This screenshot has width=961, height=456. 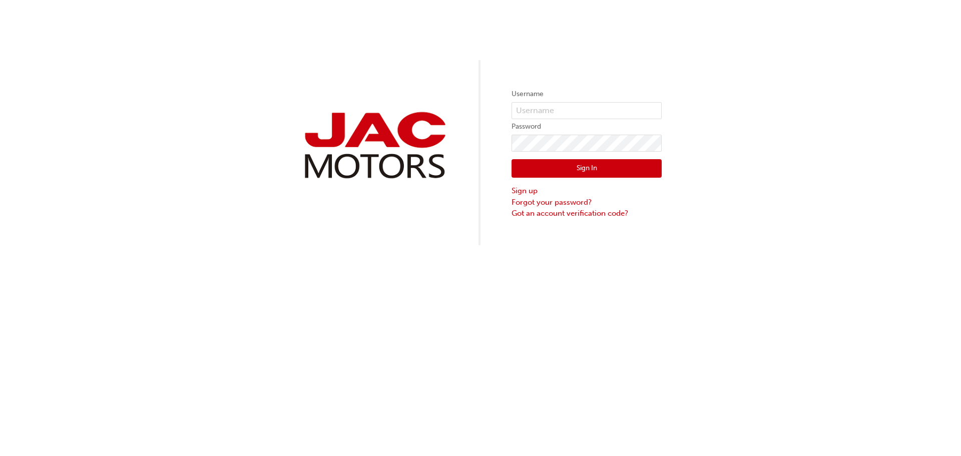 I want to click on input: Username, so click(x=587, y=111).